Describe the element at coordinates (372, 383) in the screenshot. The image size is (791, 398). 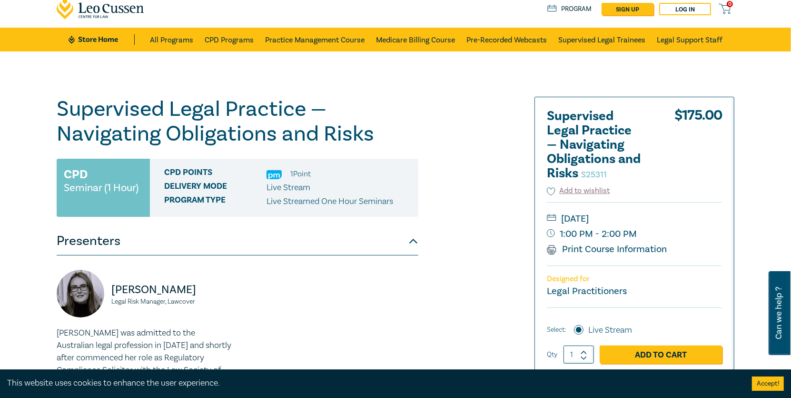
I see `div: This website uses cookies to enhance the user experience.` at that location.